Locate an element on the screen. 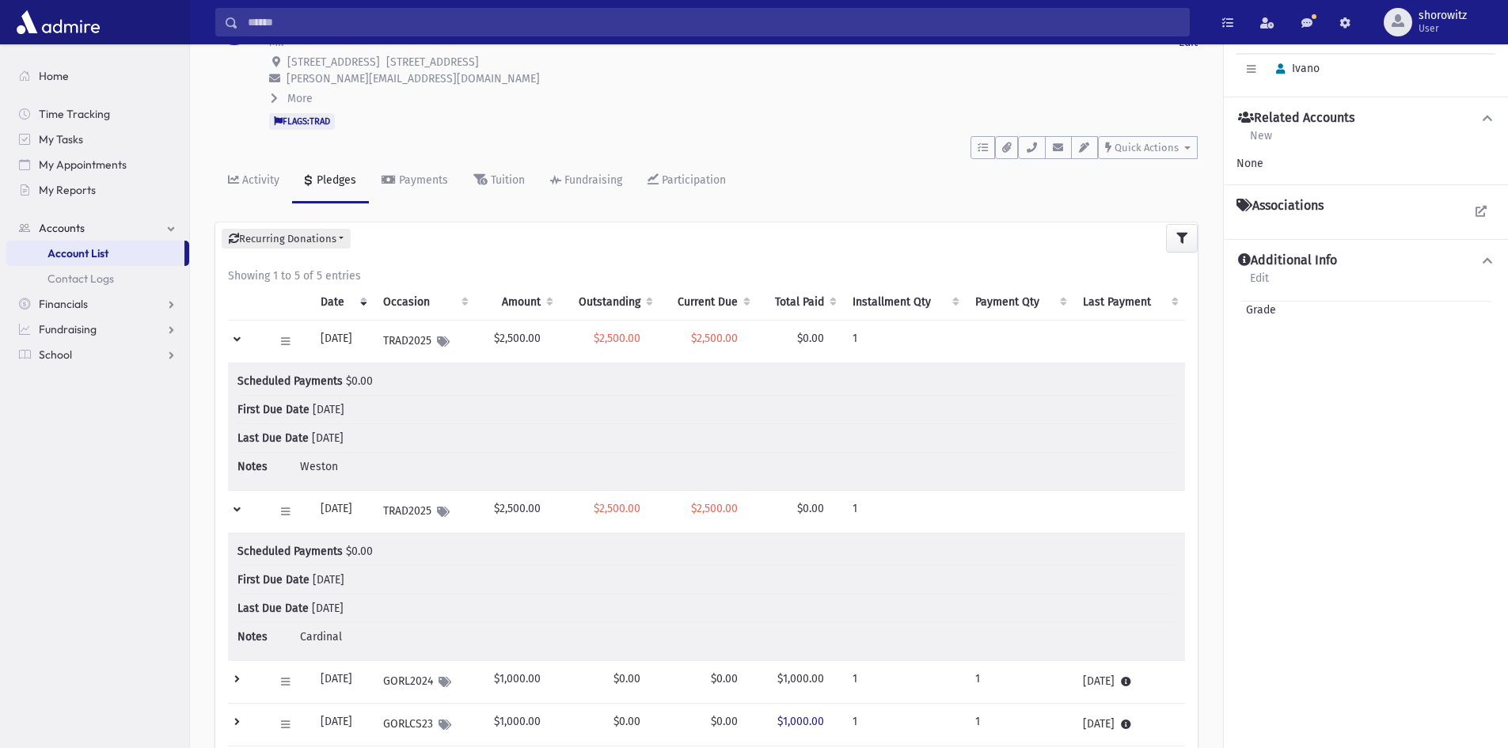  div: Showing 1 to 5 of 5 entries is located at coordinates (706, 276).